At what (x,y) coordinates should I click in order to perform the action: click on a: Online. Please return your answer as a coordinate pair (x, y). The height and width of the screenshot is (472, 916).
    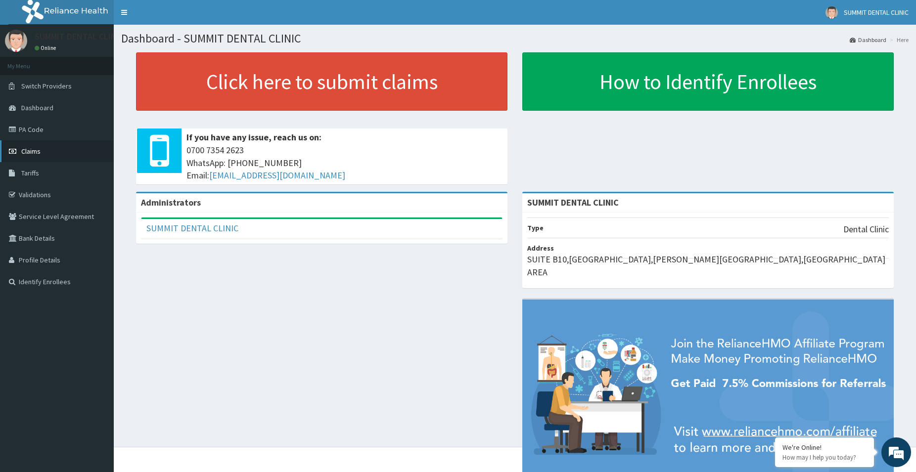
    Looking at the image, I should click on (47, 48).